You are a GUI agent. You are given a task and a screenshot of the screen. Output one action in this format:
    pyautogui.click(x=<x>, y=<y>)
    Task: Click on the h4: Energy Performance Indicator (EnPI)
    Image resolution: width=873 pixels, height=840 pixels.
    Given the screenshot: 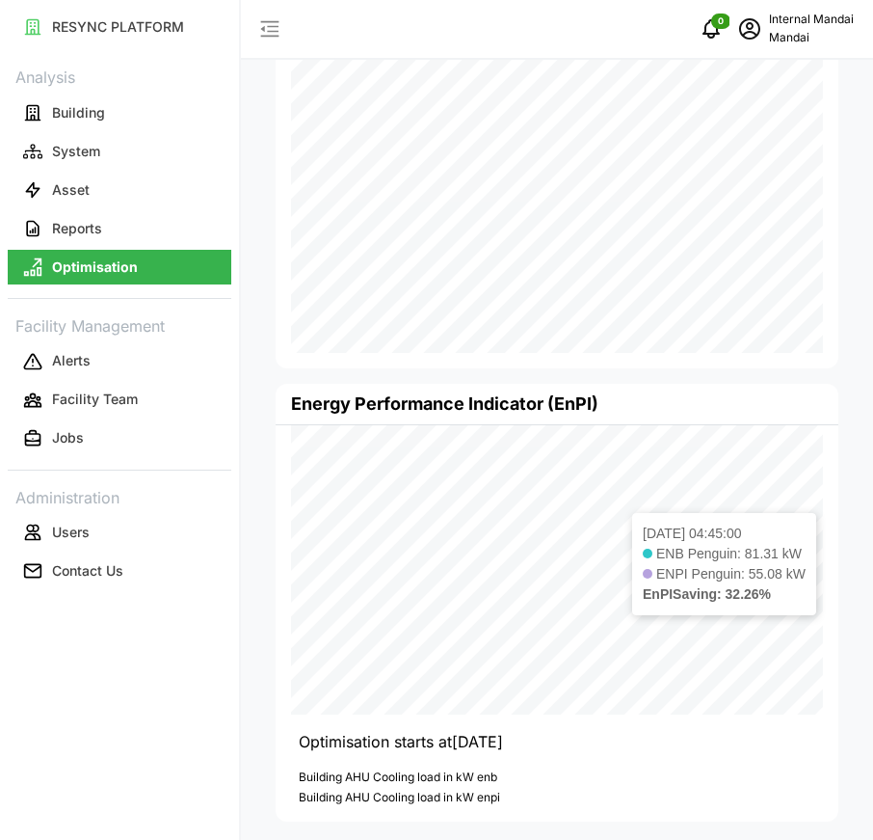 What is the action you would take?
    pyautogui.click(x=444, y=404)
    